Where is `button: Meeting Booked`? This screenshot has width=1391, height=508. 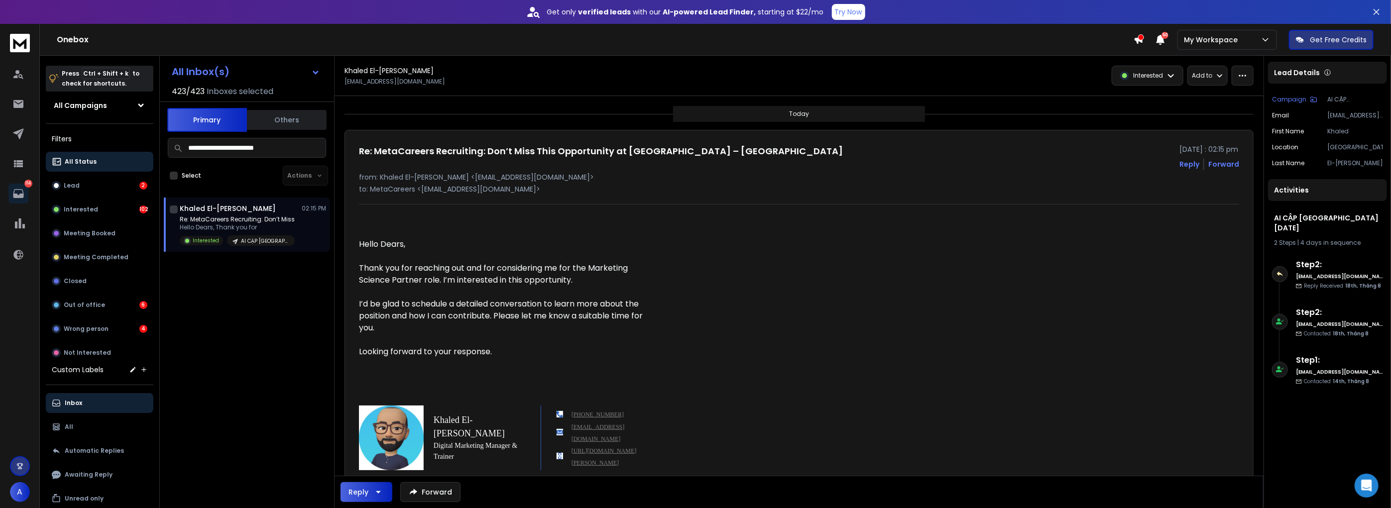 button: Meeting Booked is located at coordinates (100, 234).